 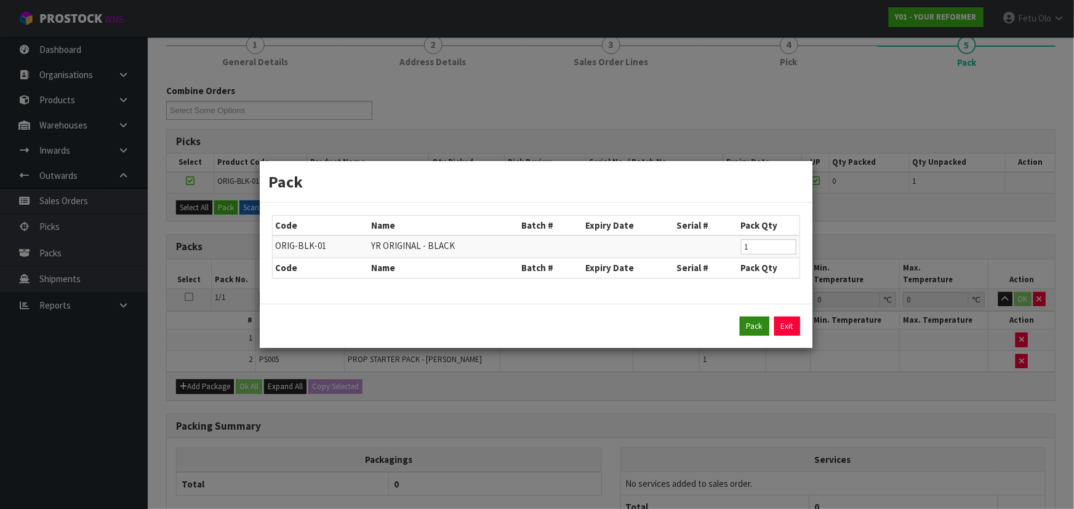 I want to click on h3: Pack, so click(x=536, y=181).